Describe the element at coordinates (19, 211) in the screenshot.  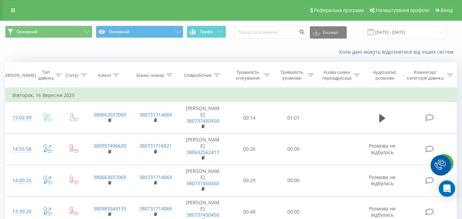
I see `div: 13:39:20` at that location.